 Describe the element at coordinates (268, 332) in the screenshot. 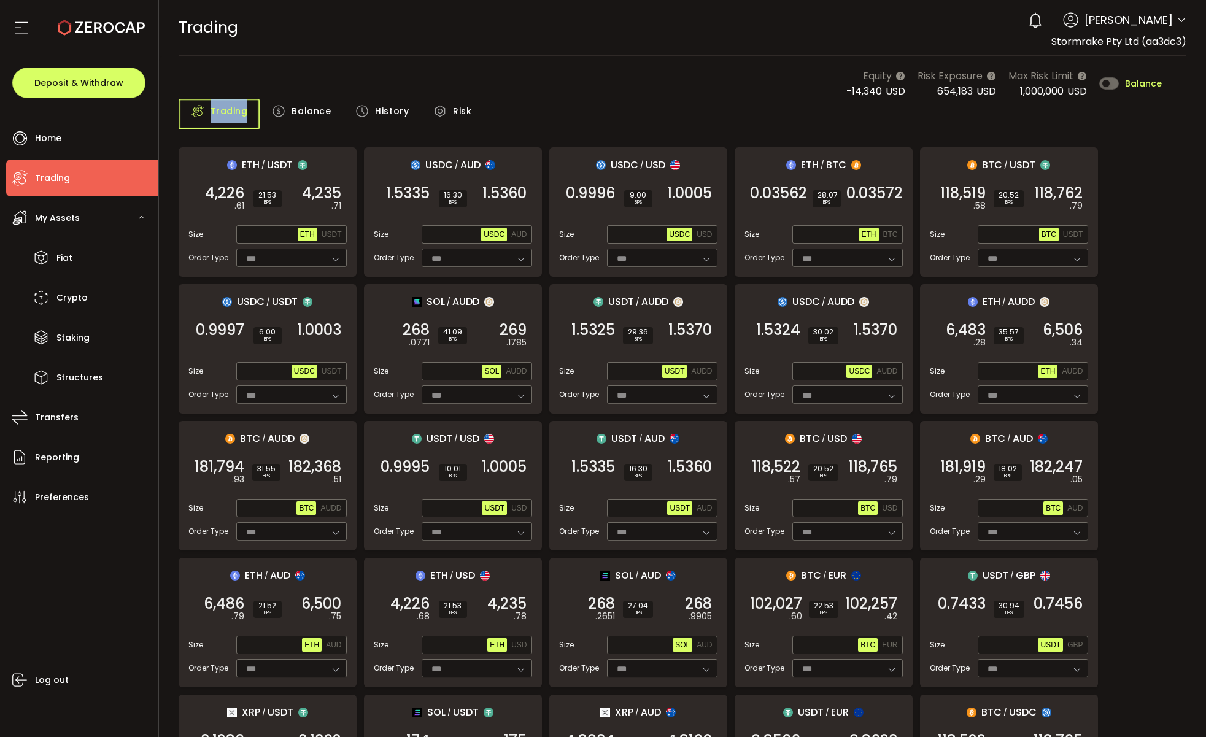

I see `span: 6.00` at that location.